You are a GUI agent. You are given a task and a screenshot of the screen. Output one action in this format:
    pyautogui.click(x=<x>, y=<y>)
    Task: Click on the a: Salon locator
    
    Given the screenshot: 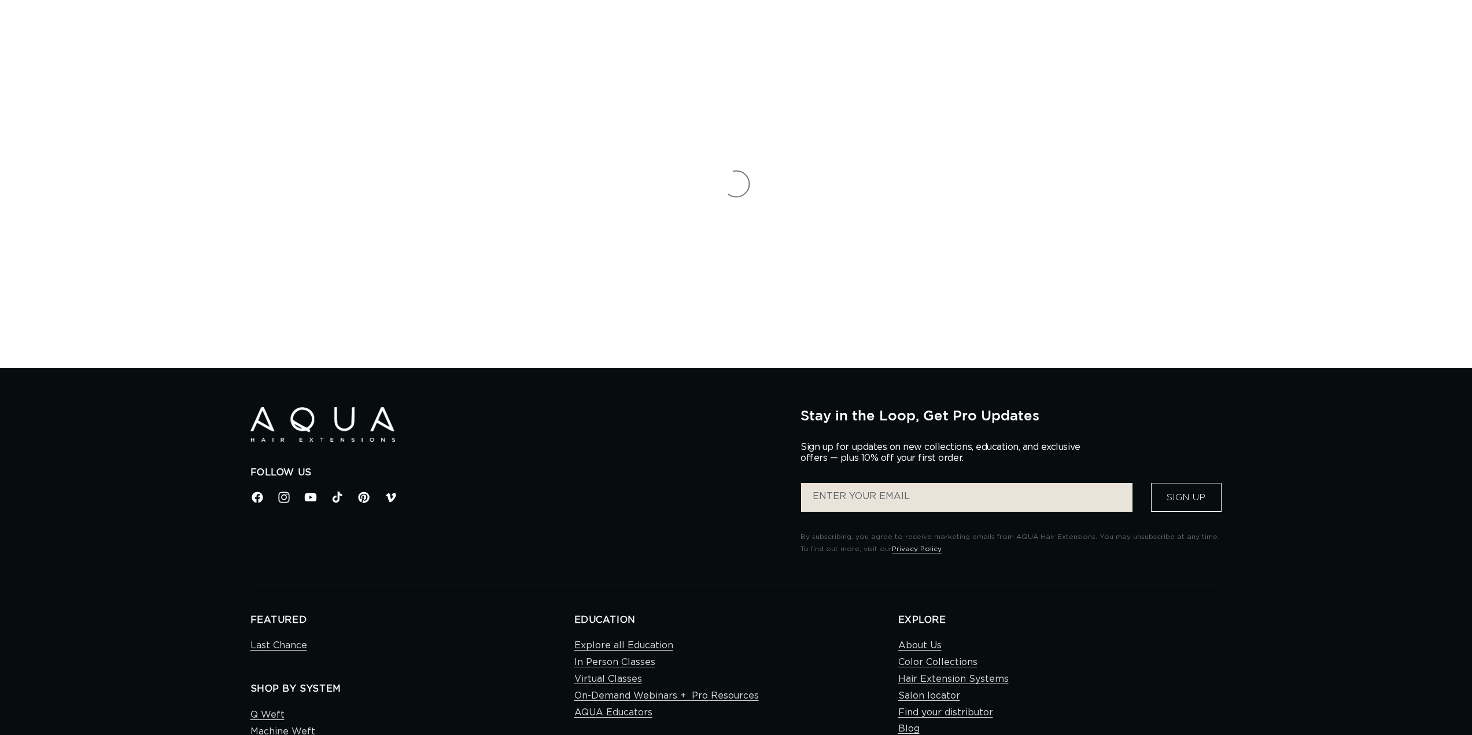 What is the action you would take?
    pyautogui.click(x=929, y=696)
    